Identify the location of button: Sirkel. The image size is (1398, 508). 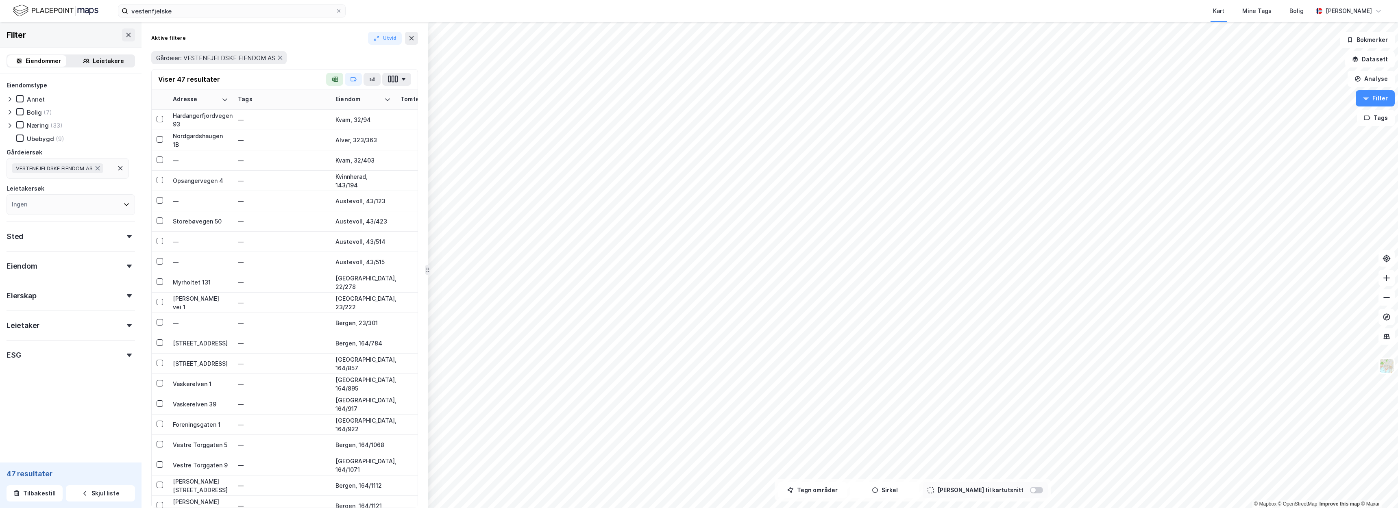
(885, 490).